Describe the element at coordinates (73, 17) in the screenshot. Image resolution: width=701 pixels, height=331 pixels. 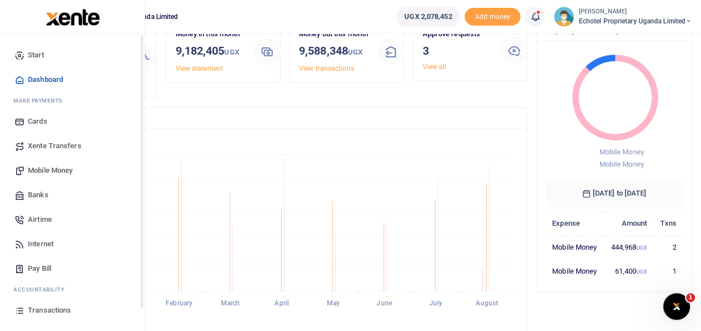
I see `img: logo-large` at that location.